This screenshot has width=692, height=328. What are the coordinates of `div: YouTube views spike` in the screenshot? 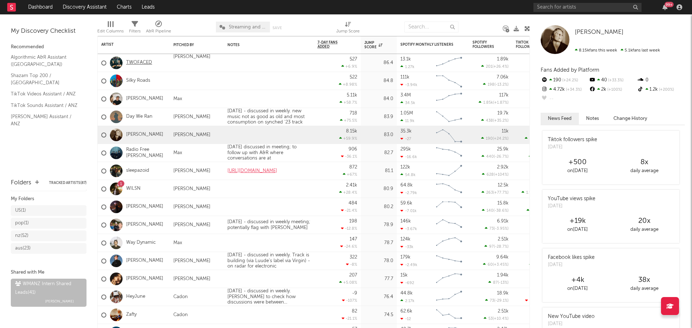 It's located at (572, 199).